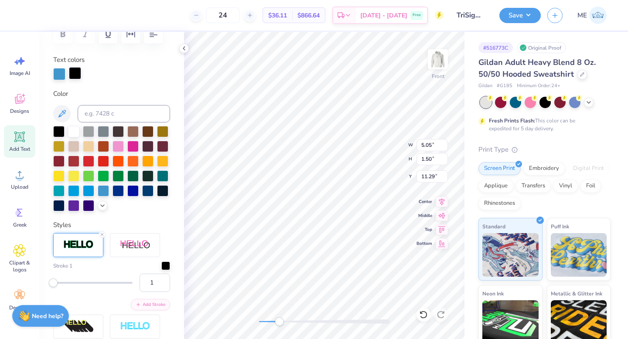  I want to click on span: Designs, so click(20, 111).